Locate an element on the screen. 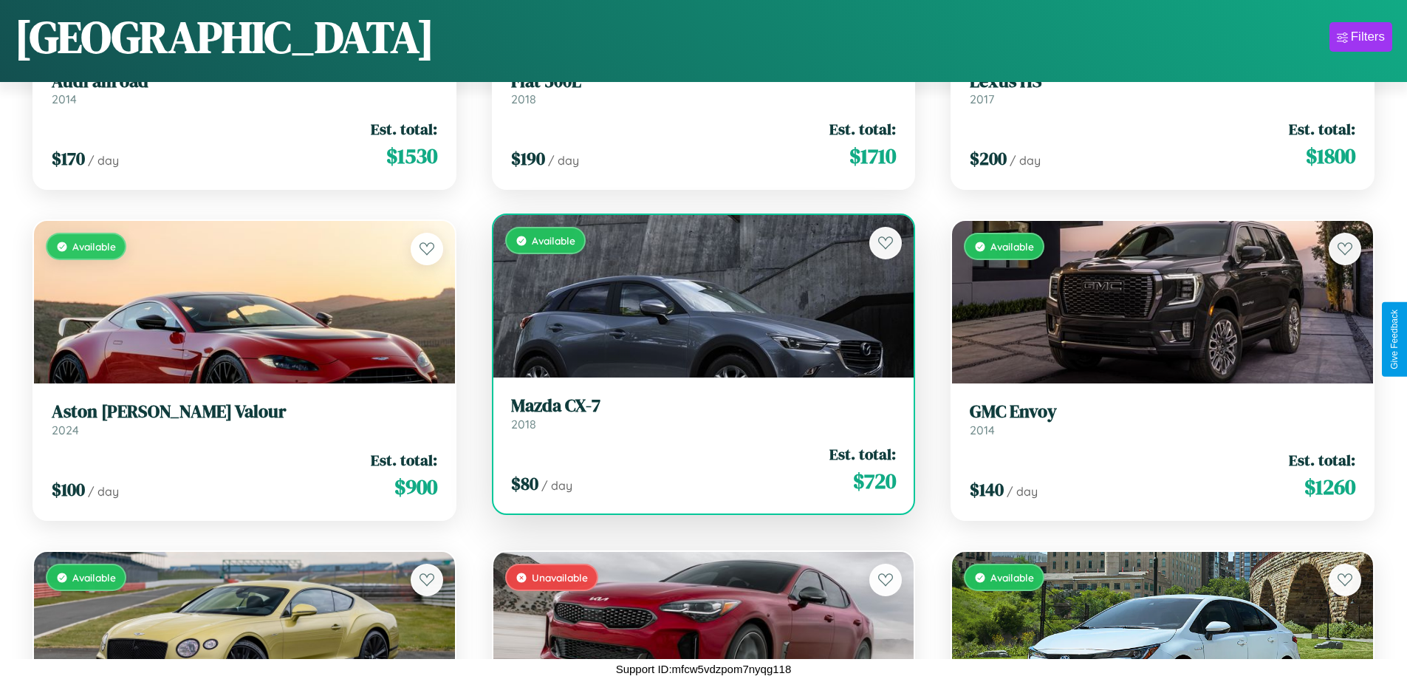  h3: Lexus HS is located at coordinates (1162, 81).